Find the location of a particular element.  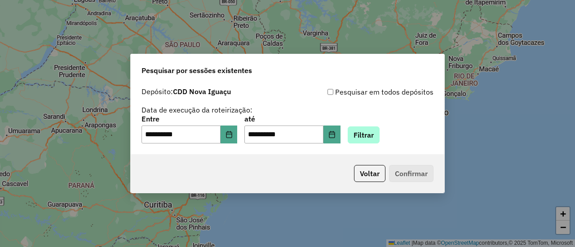

button: Voltar is located at coordinates (370, 174).